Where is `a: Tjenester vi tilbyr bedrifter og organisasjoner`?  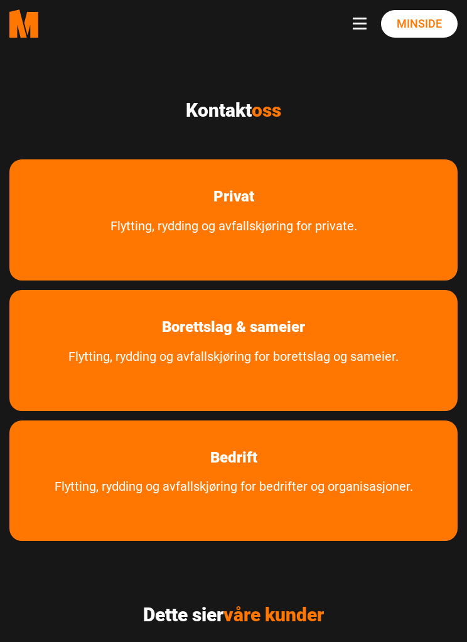 a: Tjenester vi tilbyr bedrifter og organisasjoner is located at coordinates (233, 496).